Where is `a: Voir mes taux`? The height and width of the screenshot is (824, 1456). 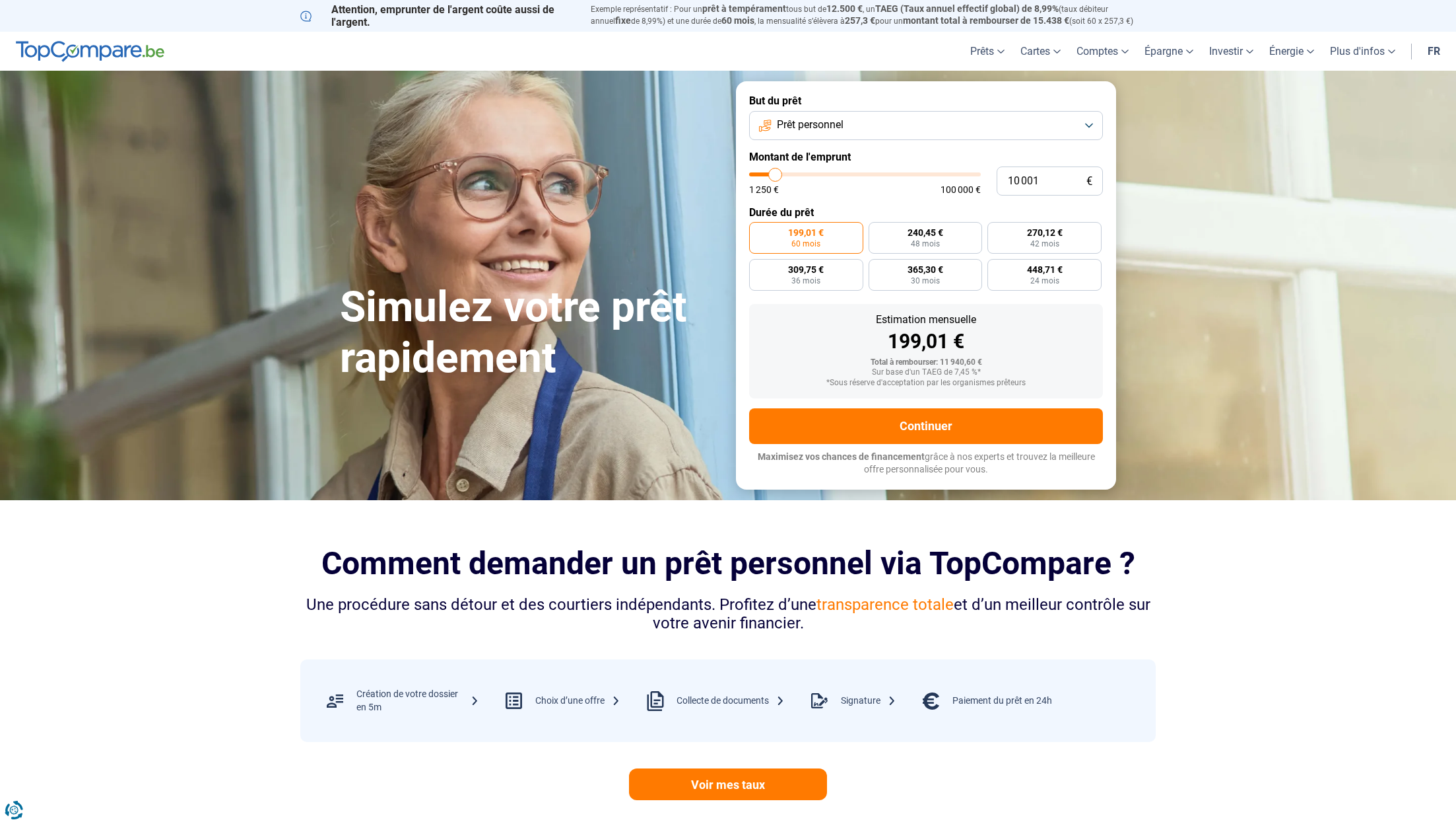 a: Voir mes taux is located at coordinates (728, 784).